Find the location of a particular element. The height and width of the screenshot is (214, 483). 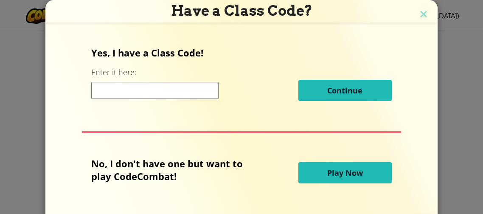

button: Continue is located at coordinates (345, 90).